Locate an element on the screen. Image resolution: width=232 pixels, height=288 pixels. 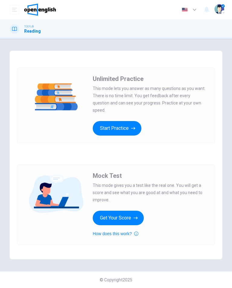
span: This mode lets you answer as many questions as you want. There is no time limit. You get feedback... is located at coordinates (150, 99).